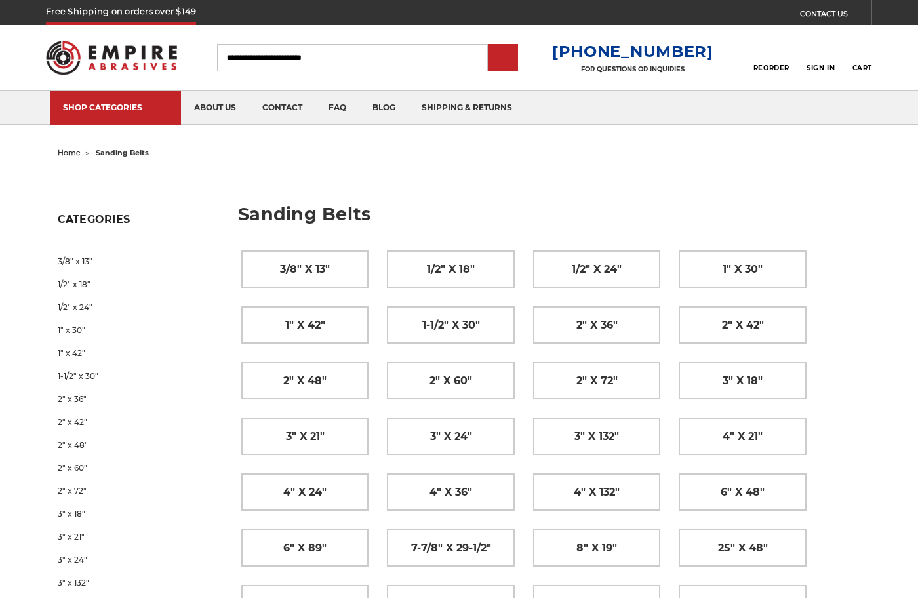  I want to click on a: Reorder, so click(771, 57).